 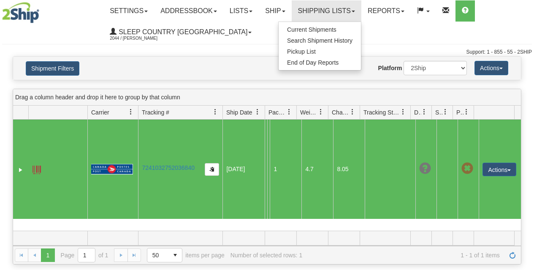 What do you see at coordinates (424, 112) in the screenshot?
I see `a: Delivery Status filter column settings` at bounding box center [424, 112].